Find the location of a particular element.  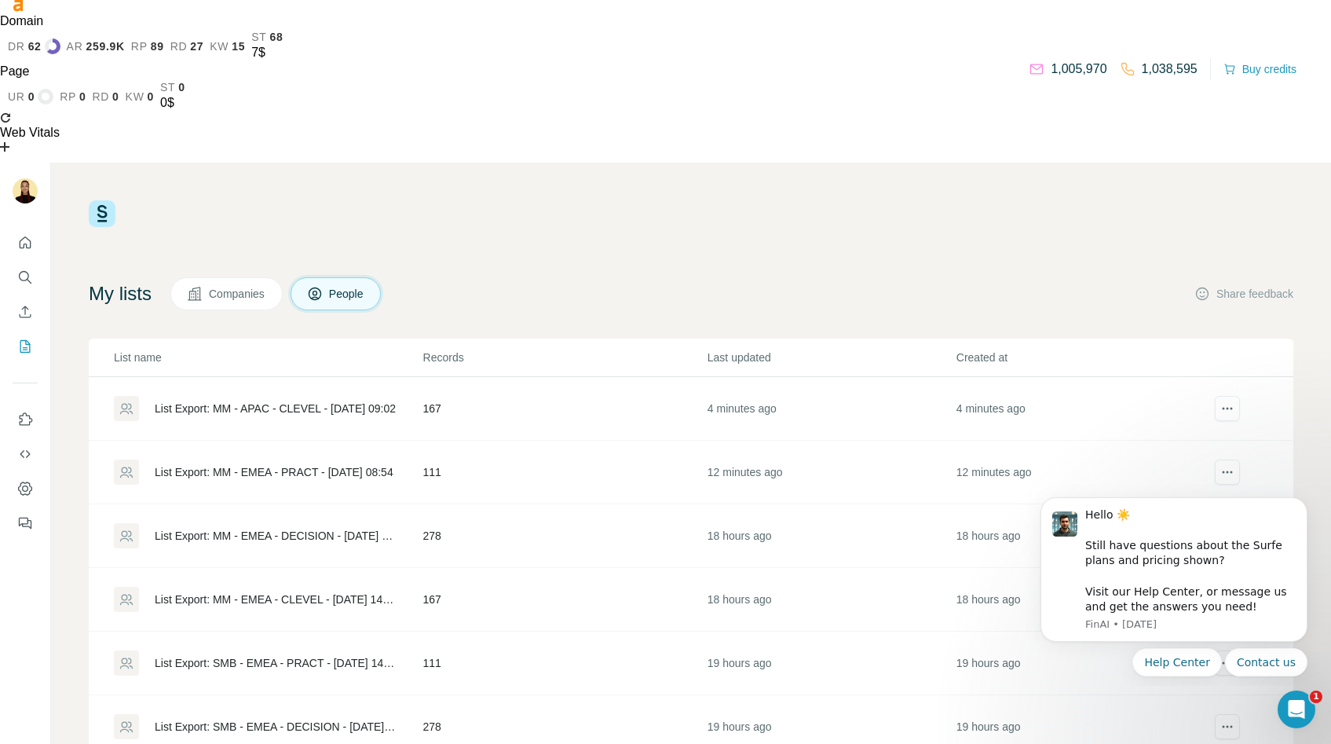

div: message notification from FinAI, 28w ago. Hello ☀️ ​ Still have questions about the Surfe plans a... is located at coordinates (157, 86).